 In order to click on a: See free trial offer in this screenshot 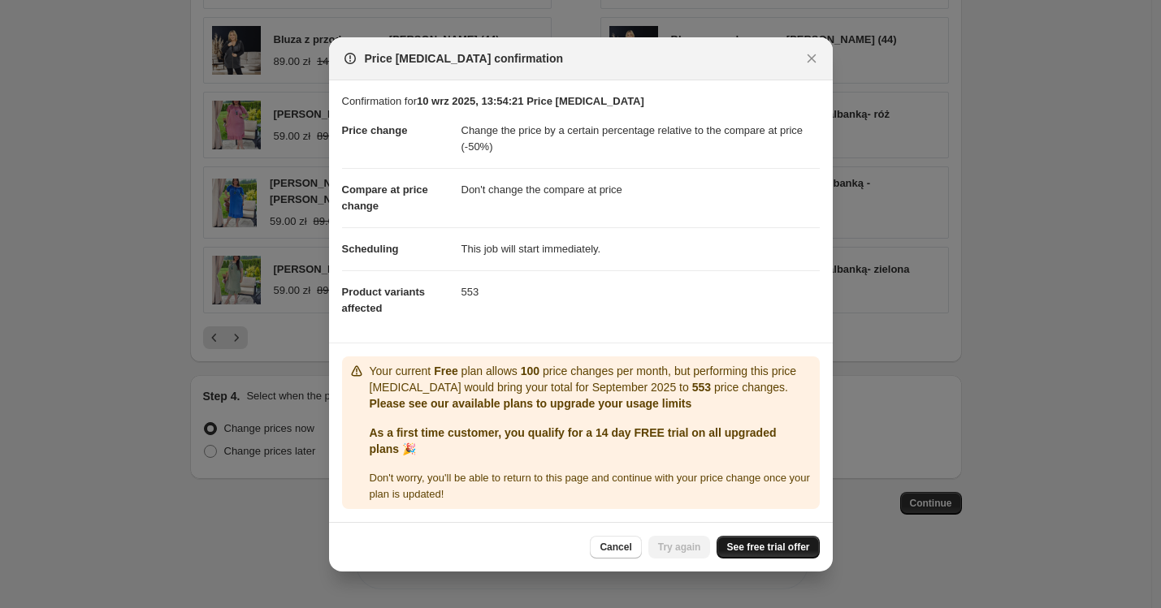, I will do `click(768, 547)`.